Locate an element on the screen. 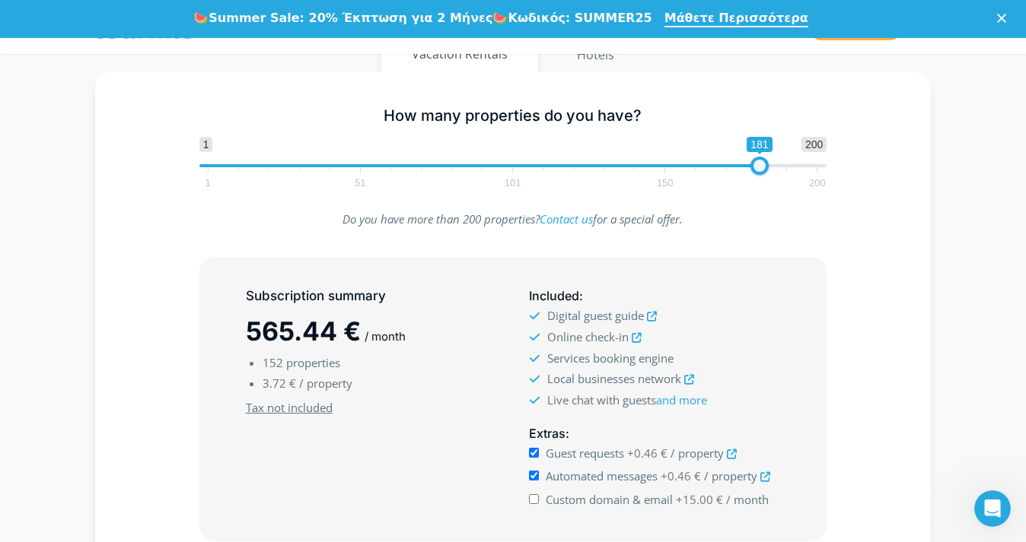 The height and width of the screenshot is (542, 1026). span: properties is located at coordinates (313, 363).